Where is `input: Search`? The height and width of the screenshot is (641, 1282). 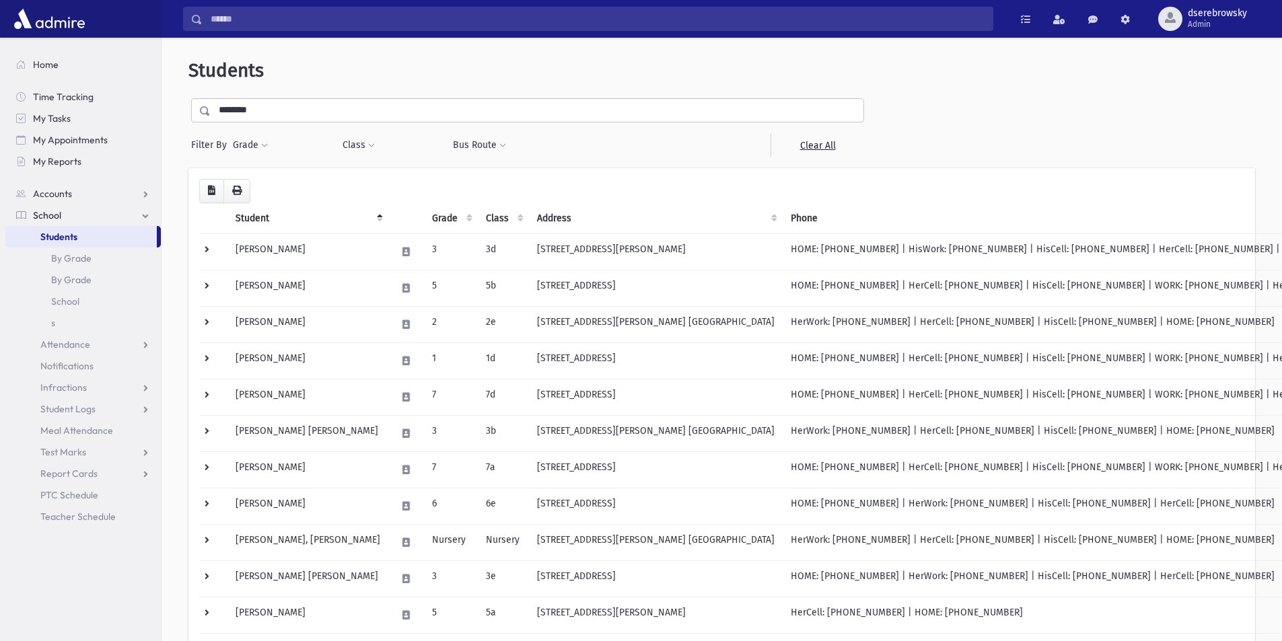
input: Search is located at coordinates (598, 19).